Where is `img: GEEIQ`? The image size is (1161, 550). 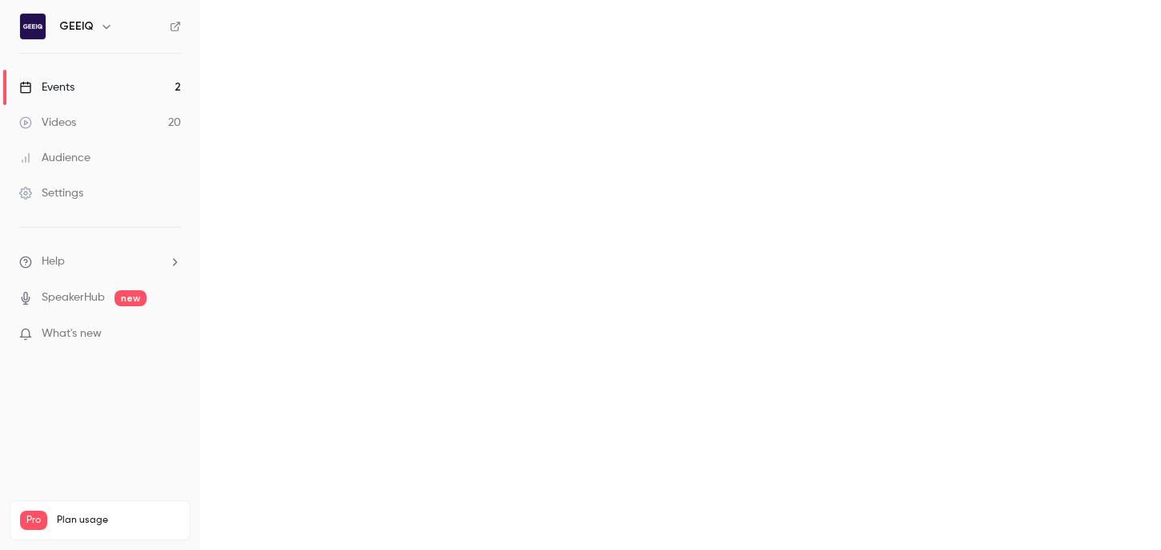
img: GEEIQ is located at coordinates (33, 26).